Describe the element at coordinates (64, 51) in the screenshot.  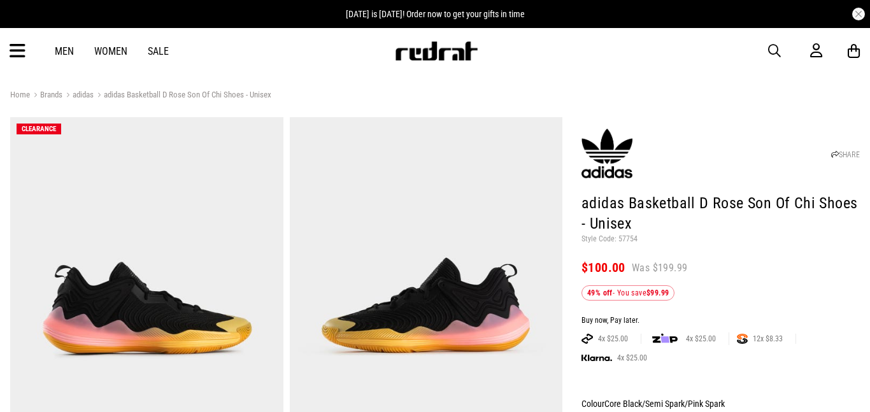
I see `a: Men` at that location.